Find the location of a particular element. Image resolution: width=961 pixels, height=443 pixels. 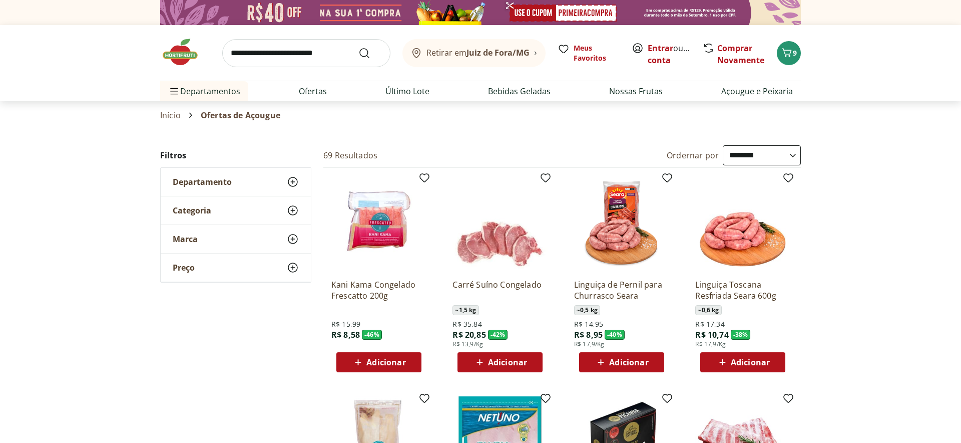

p: Linguiça de Pernil para Churrasco Seara is located at coordinates (622, 290).